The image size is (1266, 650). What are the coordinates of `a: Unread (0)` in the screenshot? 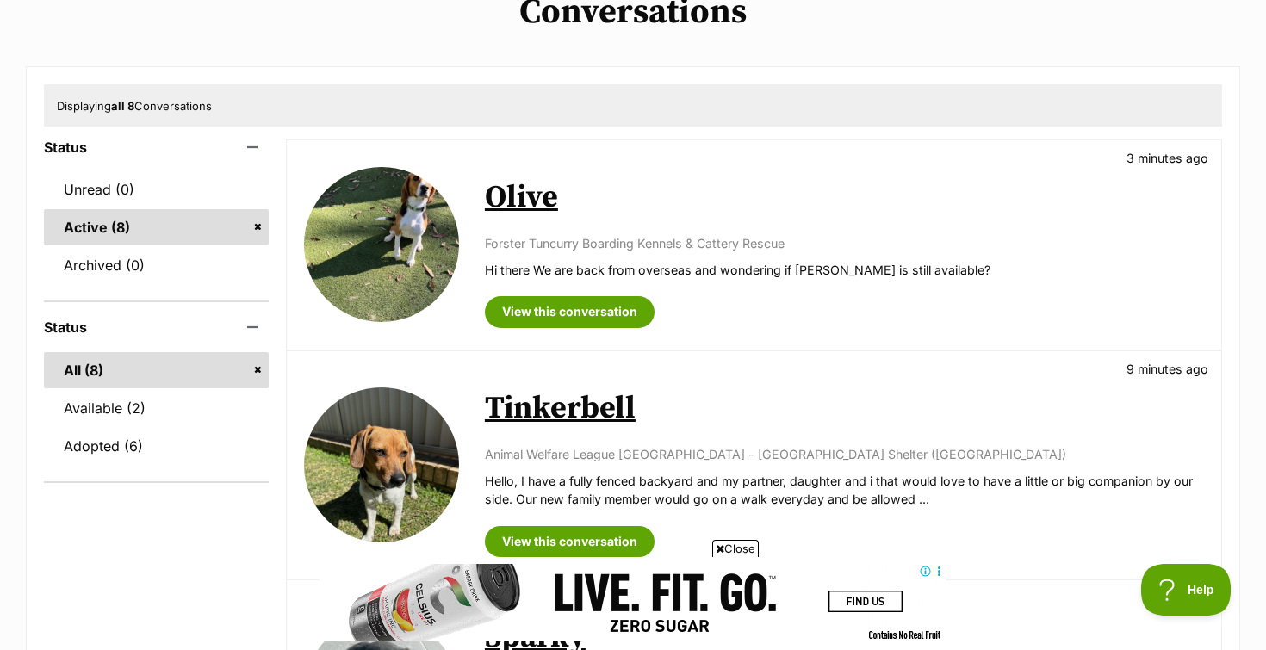 It's located at (156, 190).